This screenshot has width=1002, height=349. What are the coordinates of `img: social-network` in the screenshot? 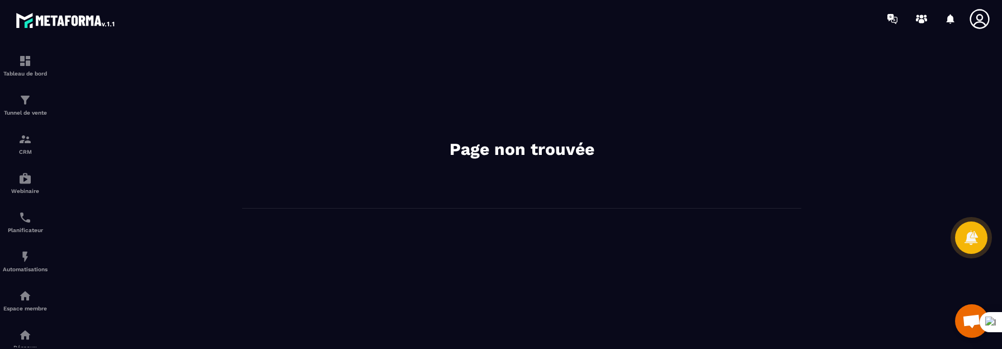 It's located at (25, 335).